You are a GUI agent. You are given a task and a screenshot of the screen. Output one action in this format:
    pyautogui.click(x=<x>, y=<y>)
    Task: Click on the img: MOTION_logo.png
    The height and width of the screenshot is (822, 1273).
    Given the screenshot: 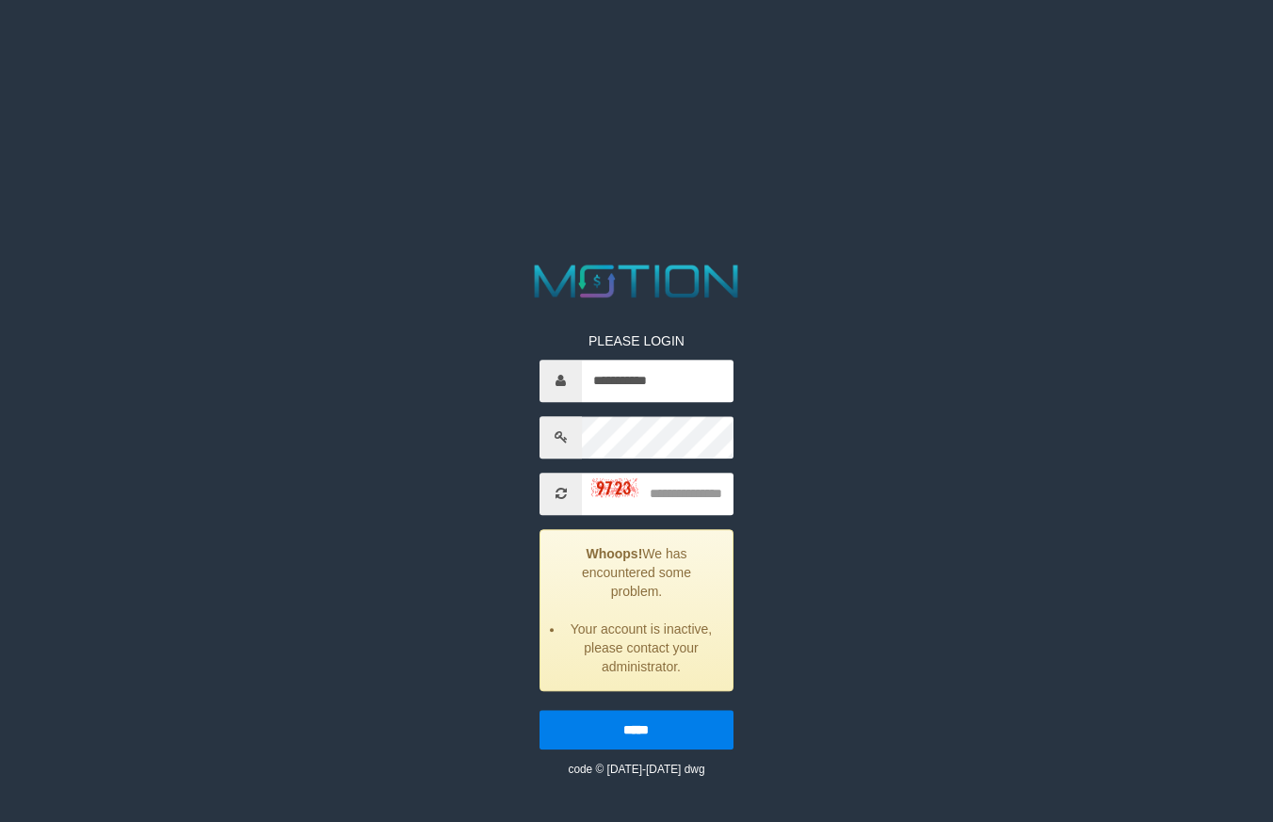 What is the action you would take?
    pyautogui.click(x=636, y=281)
    